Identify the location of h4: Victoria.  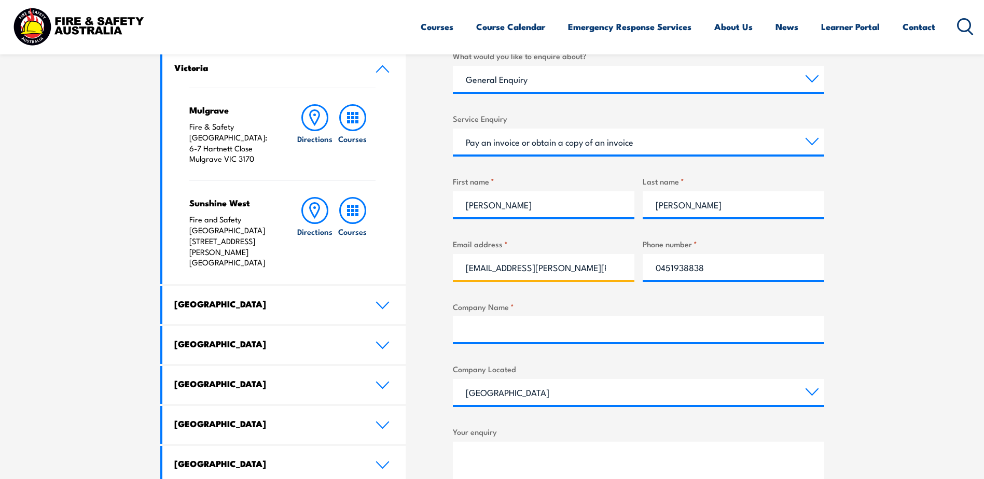
(267, 67).